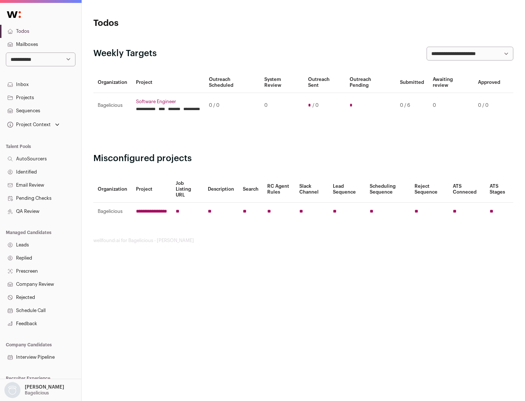  Describe the element at coordinates (370, 82) in the screenshot. I see `th: Outreach Pending` at that location.